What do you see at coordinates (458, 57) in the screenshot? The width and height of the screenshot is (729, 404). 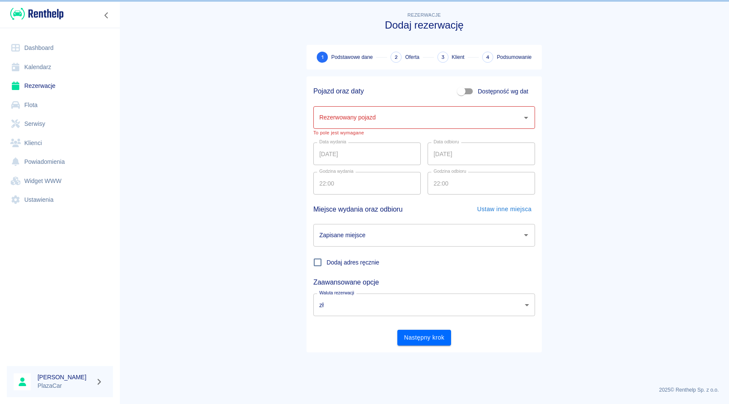 I see `span: Klient` at bounding box center [458, 57].